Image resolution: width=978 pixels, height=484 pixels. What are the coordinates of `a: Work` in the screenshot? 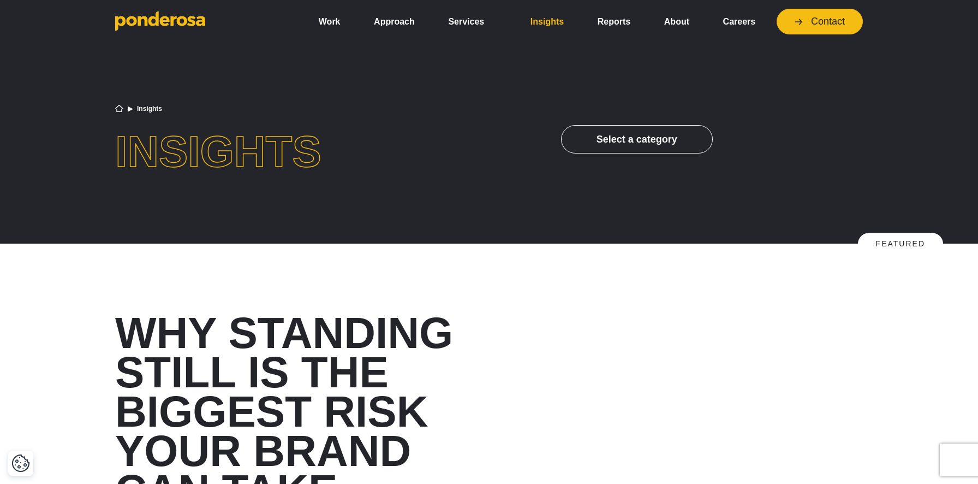 It's located at (329, 22).